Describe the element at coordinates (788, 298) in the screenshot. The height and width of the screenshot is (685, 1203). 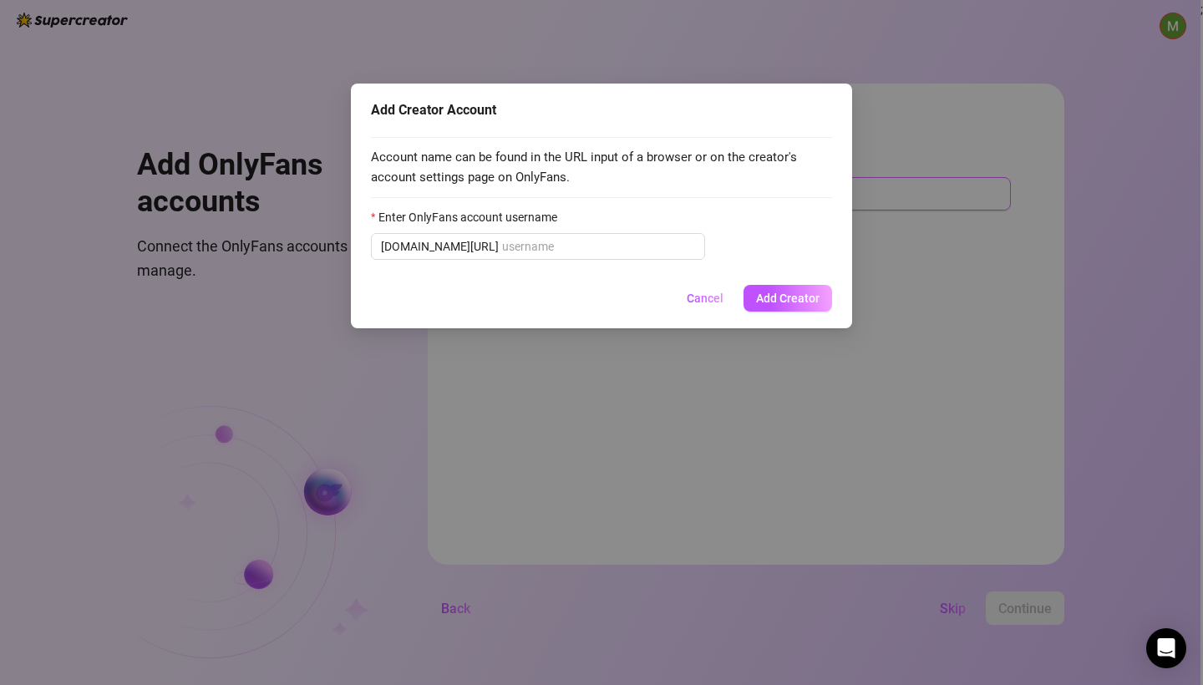
I see `span: Add Creator` at that location.